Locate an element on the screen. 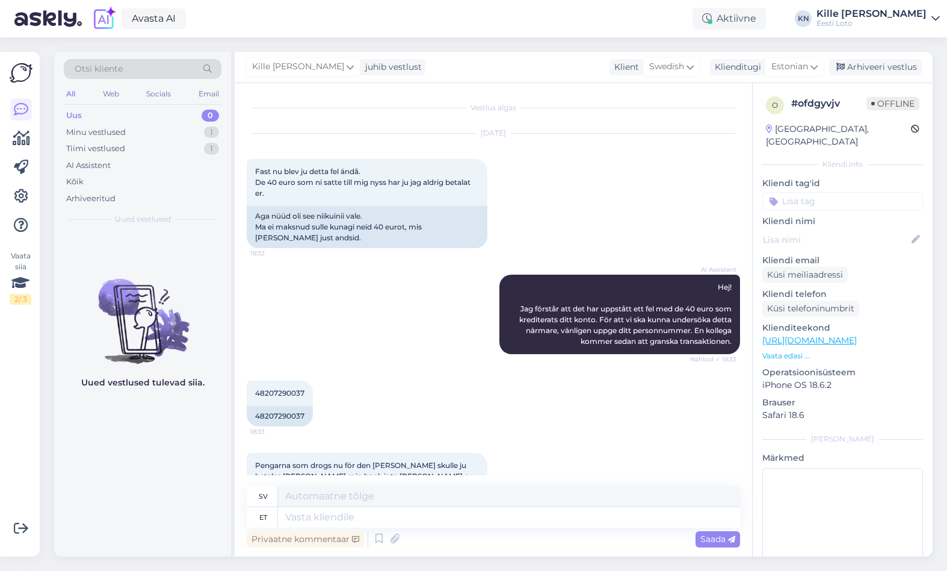 The height and width of the screenshot is (571, 947). p: Vaata edasi ... is located at coordinates (843, 356).